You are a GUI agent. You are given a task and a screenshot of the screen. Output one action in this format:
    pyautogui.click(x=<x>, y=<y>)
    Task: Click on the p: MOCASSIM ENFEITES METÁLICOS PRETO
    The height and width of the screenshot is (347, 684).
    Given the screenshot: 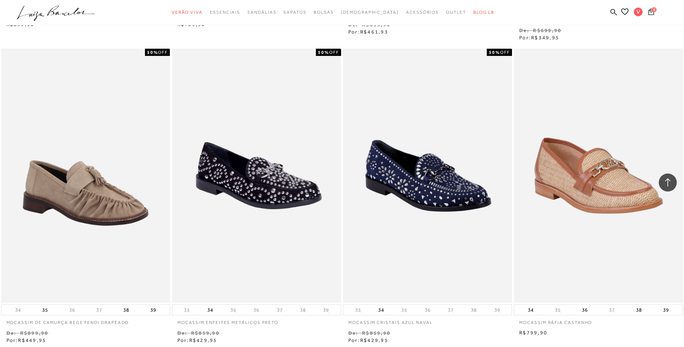 What is the action you would take?
    pyautogui.click(x=256, y=320)
    